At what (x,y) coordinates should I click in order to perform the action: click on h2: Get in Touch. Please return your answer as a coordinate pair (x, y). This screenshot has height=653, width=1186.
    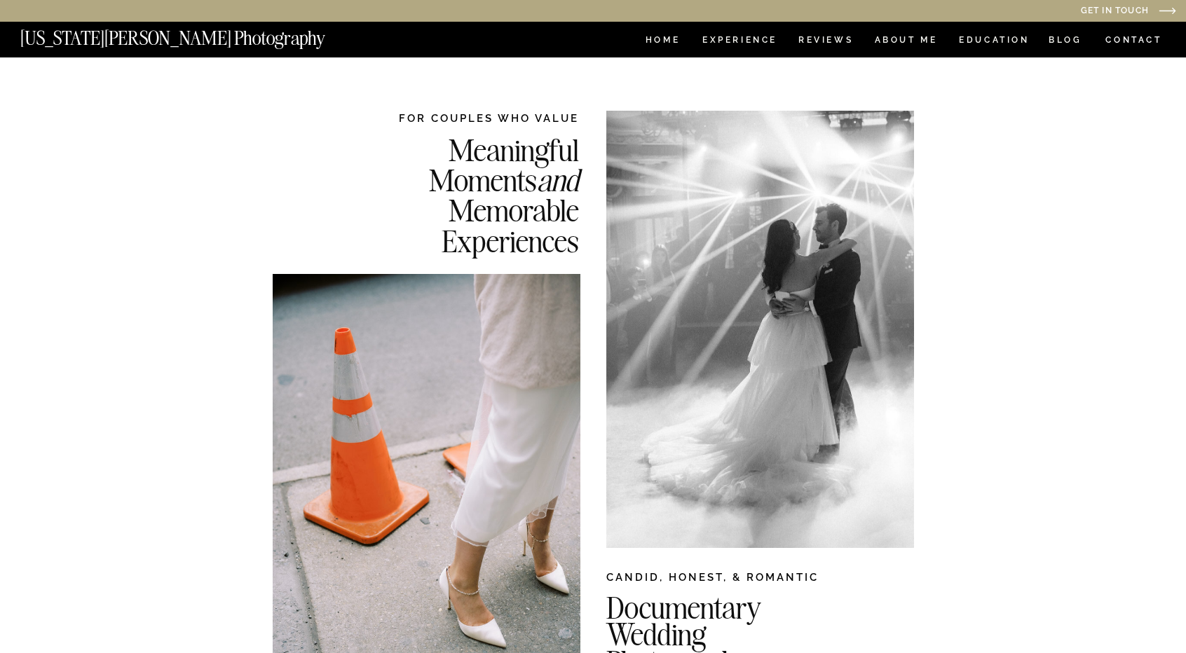
    Looking at the image, I should click on (1043, 11).